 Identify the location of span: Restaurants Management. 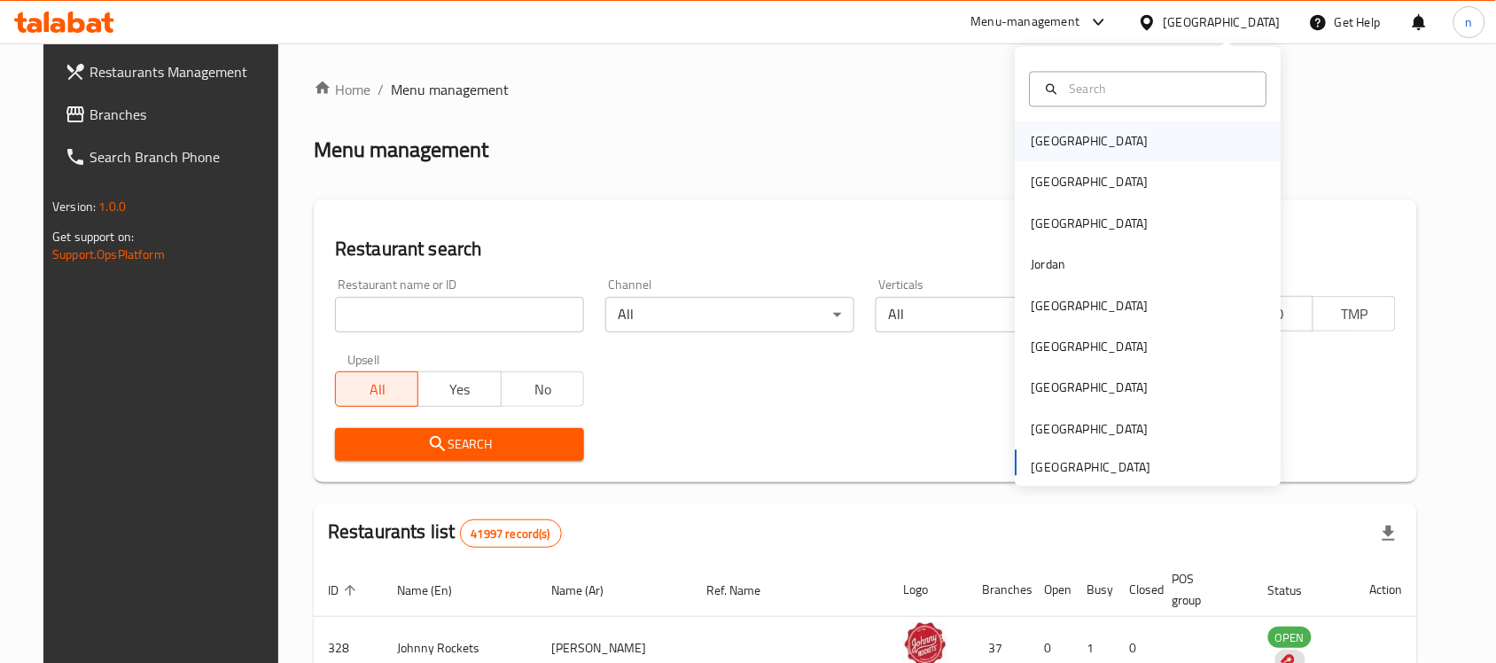
(184, 72).